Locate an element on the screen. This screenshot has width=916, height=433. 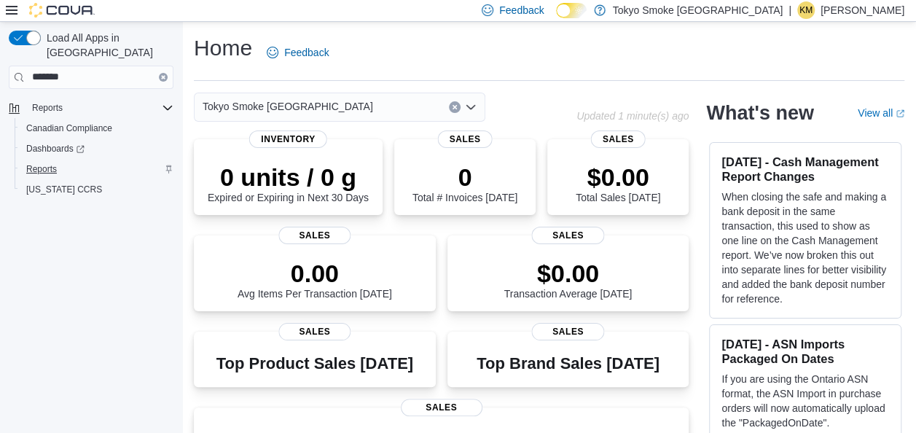
p: Updated 1 minute(s) ago is located at coordinates (632, 116).